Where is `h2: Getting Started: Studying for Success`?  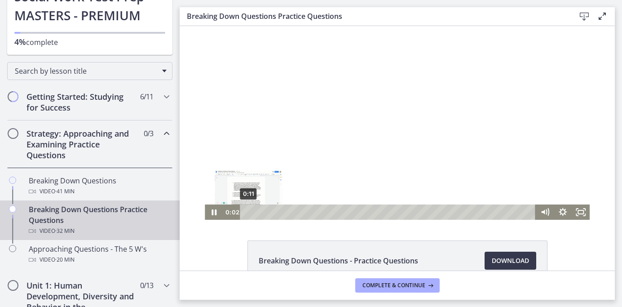
h2: Getting Started: Studying for Success is located at coordinates (81, 102).